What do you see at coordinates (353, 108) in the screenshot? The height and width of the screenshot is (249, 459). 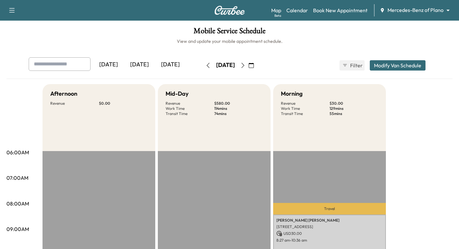 I see `p: 129 mins` at bounding box center [353, 108].